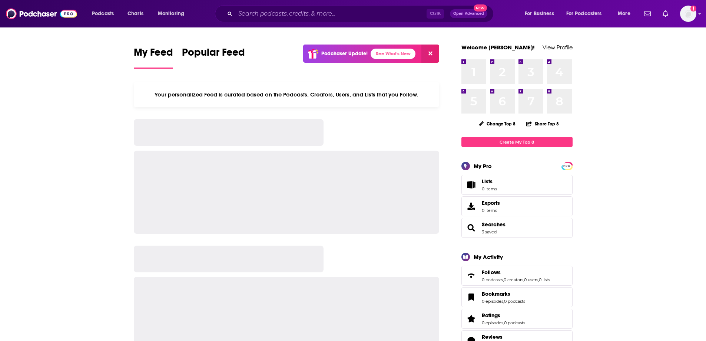 This screenshot has height=341, width=706. Describe the element at coordinates (688, 14) in the screenshot. I see `button: Show profile menu` at that location.